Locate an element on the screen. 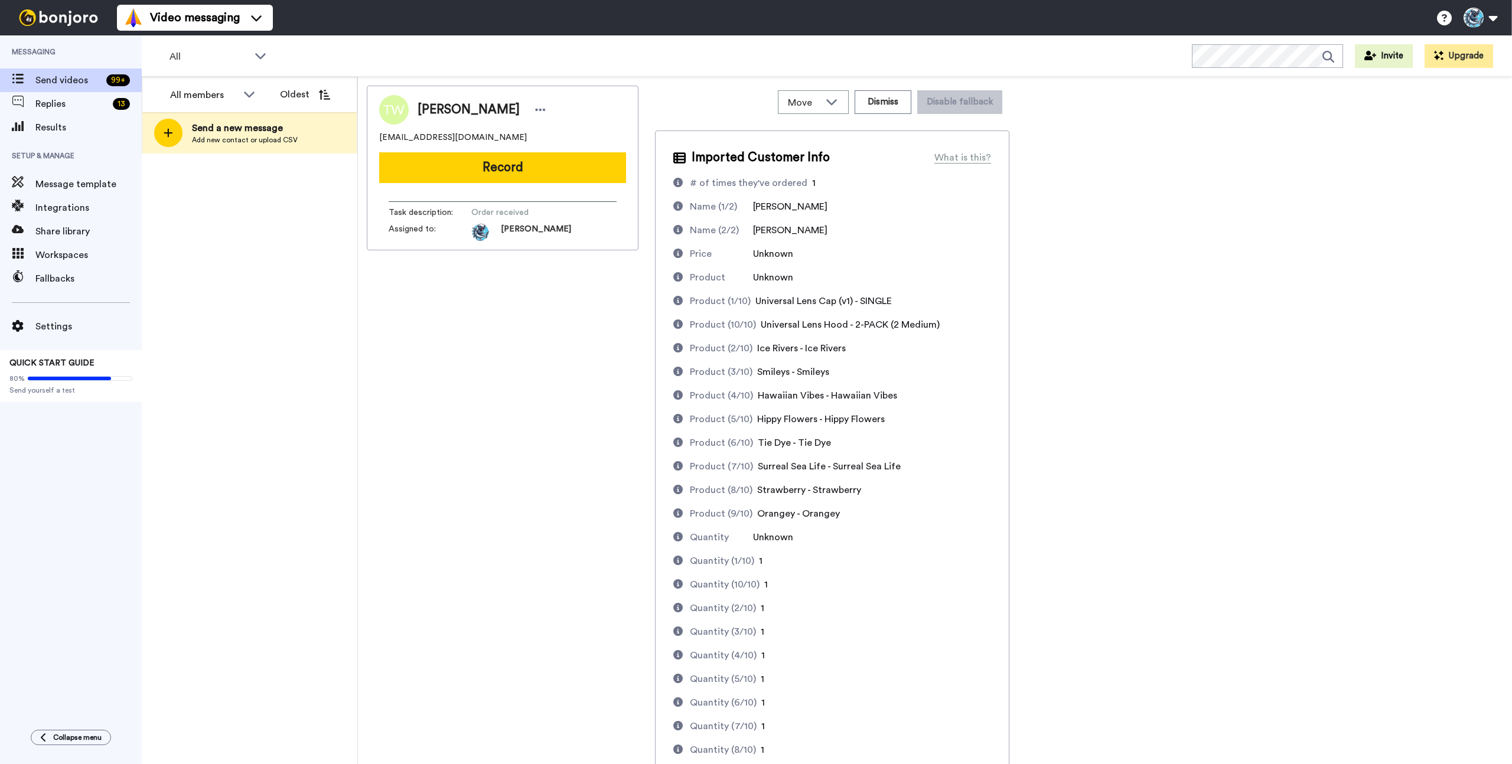  img: bj-logo-header-white.svg is located at coordinates (58, 18).